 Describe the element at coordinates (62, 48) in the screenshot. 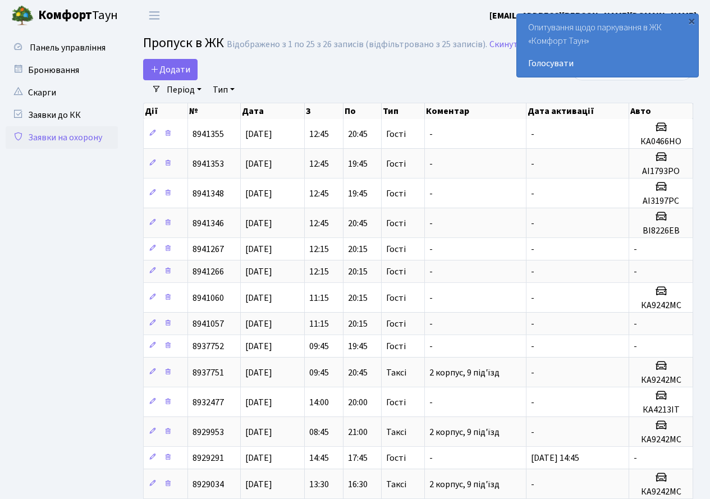

I see `a: Панель управління` at that location.